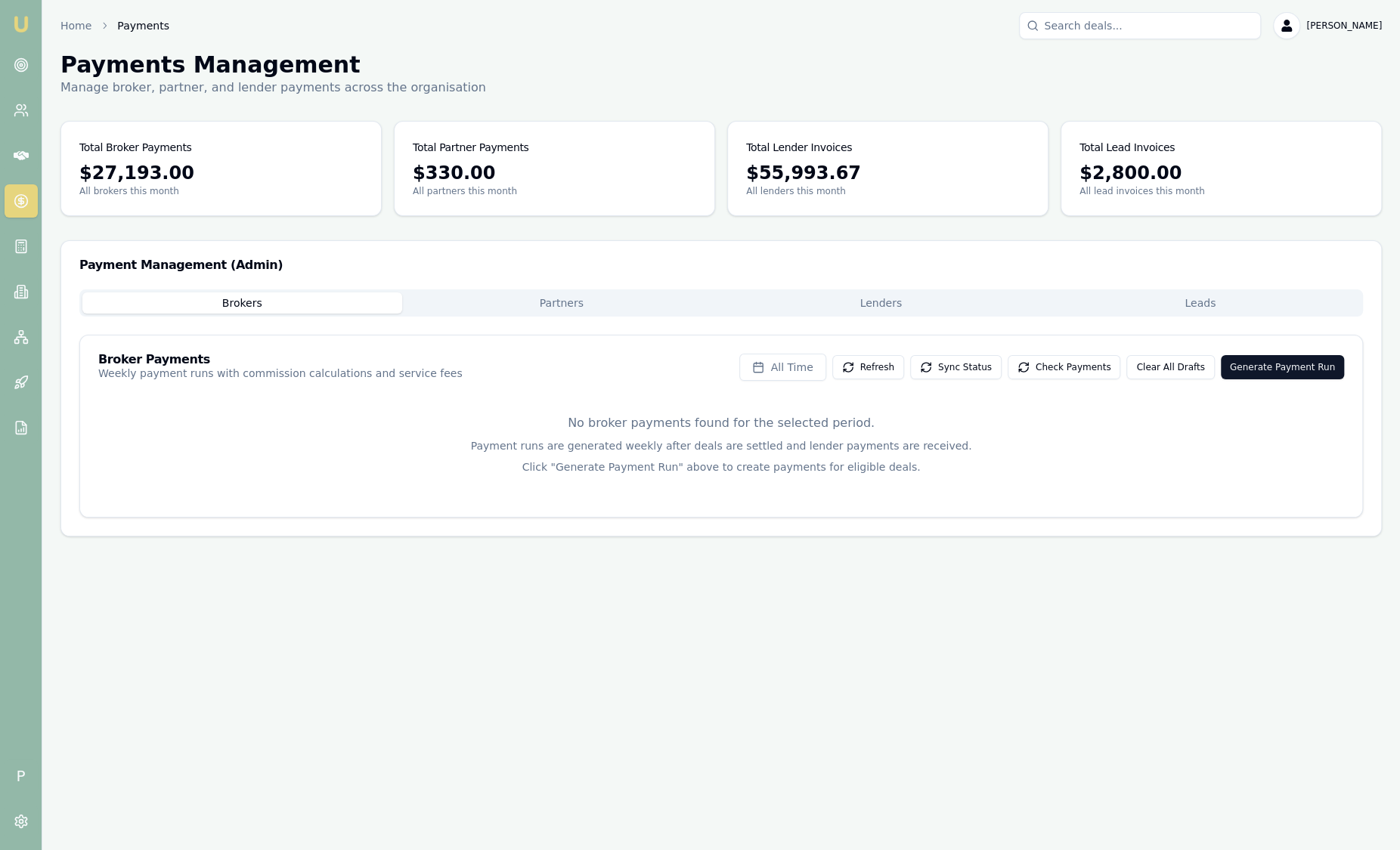 The image size is (1400, 850). Describe the element at coordinates (221, 173) in the screenshot. I see `div: $27,193.00` at that location.